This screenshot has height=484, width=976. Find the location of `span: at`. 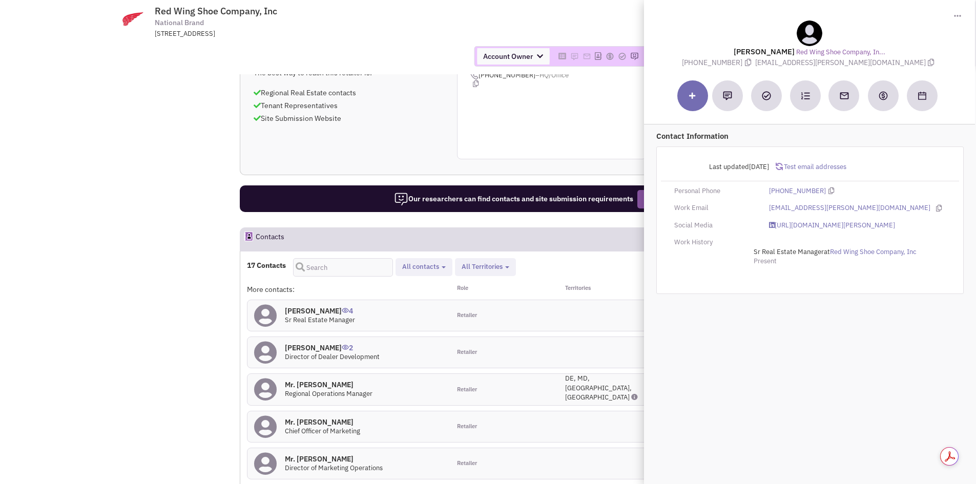

span: at is located at coordinates (835, 251).